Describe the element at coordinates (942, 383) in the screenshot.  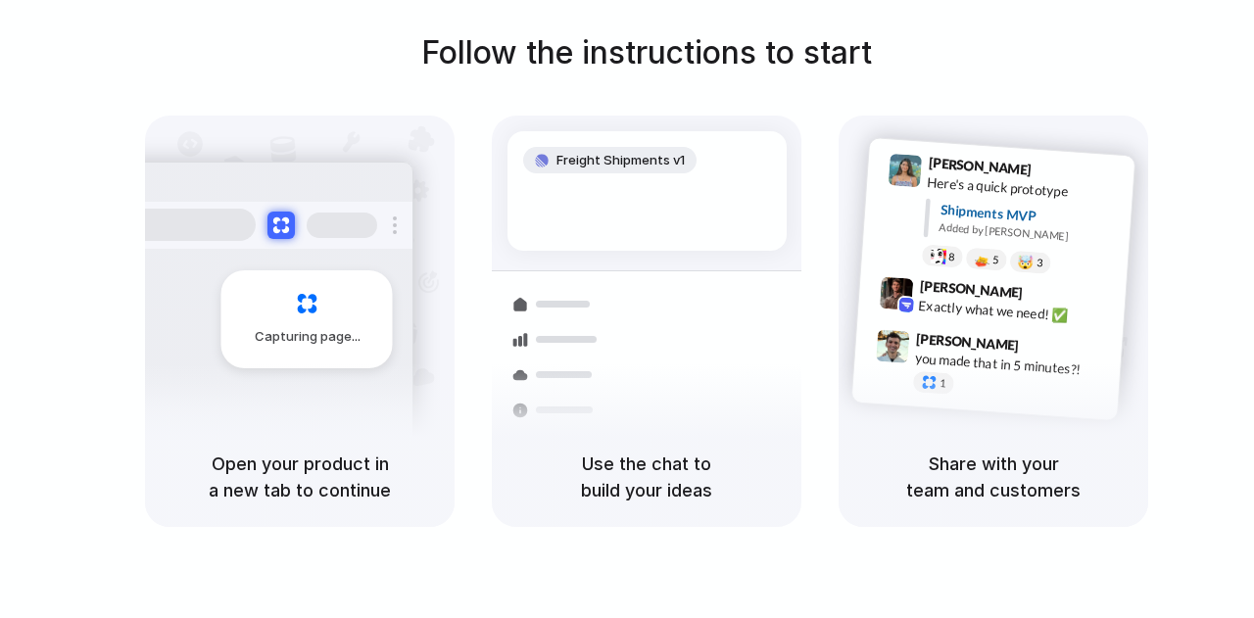
I see `span: 1` at that location.